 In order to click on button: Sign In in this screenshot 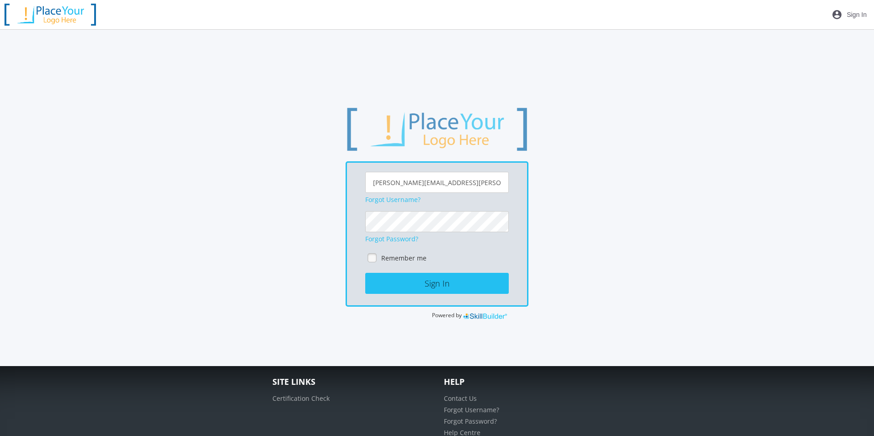, I will do `click(437, 283)`.